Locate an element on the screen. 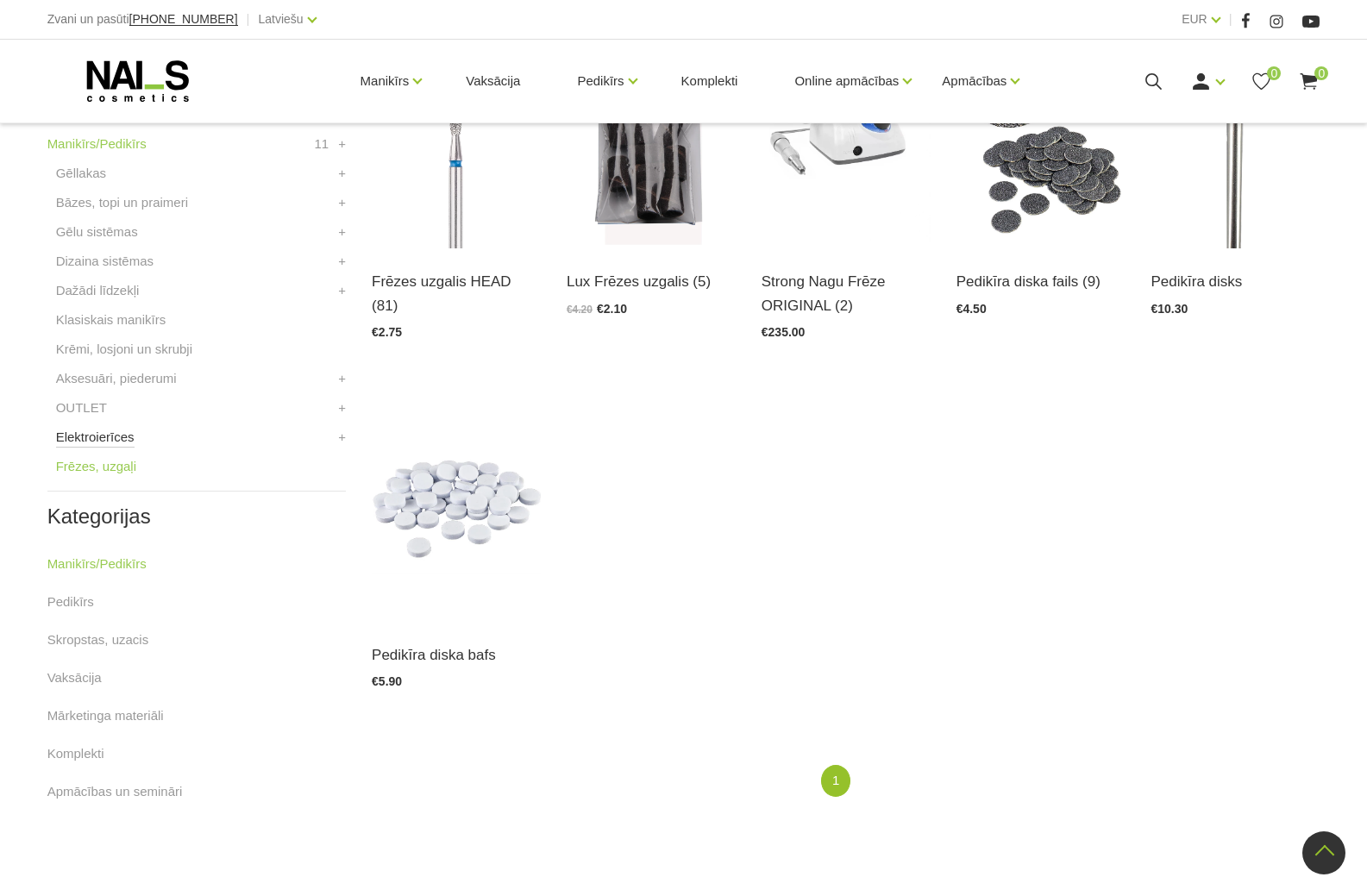  a: Pedikīra diska bafs is located at coordinates (456, 655).